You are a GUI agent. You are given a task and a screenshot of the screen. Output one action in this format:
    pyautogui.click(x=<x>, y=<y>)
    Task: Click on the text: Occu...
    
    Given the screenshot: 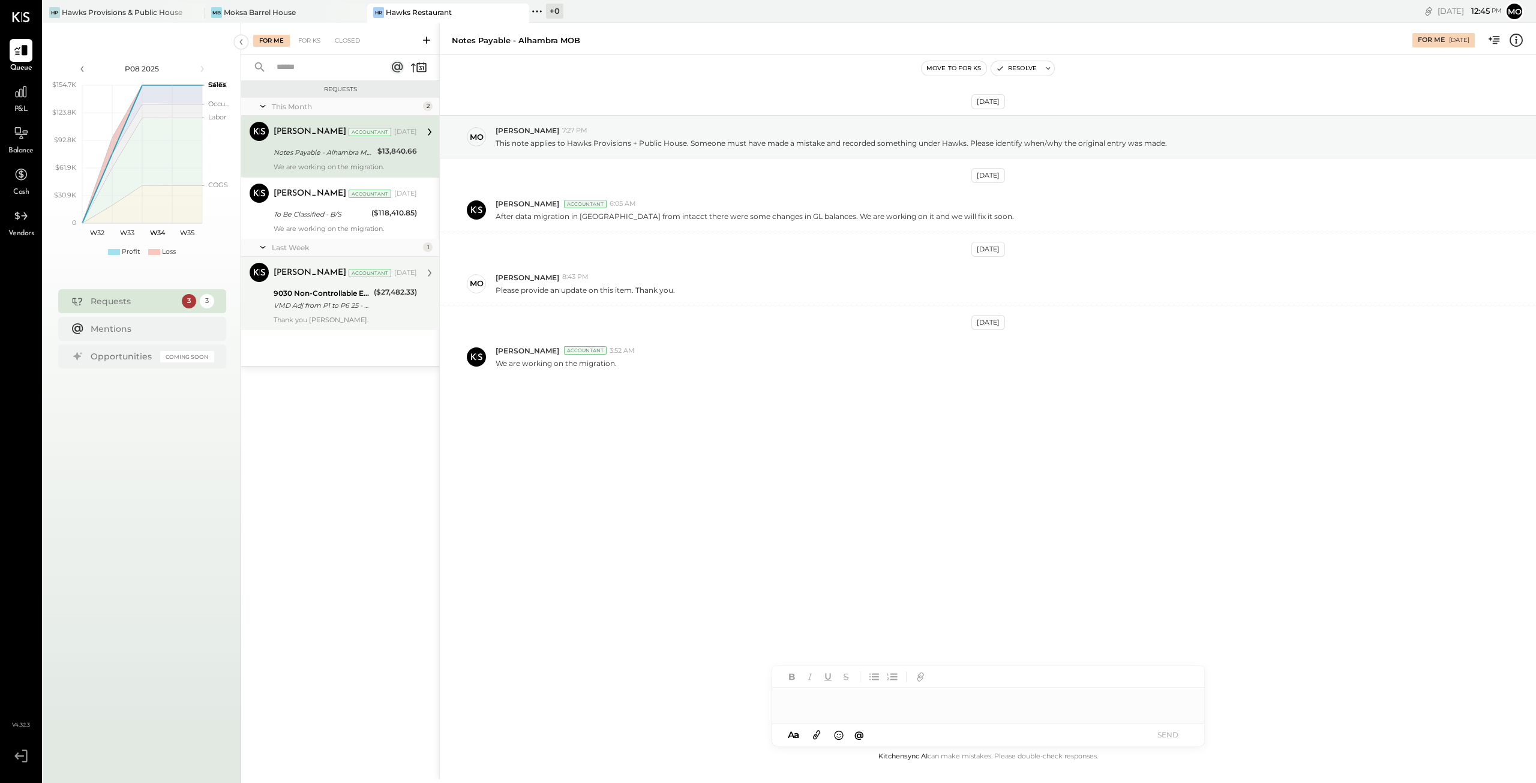 What is the action you would take?
    pyautogui.click(x=218, y=104)
    